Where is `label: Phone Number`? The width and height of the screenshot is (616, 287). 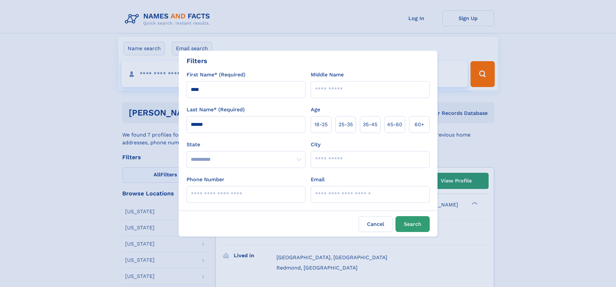 label: Phone Number is located at coordinates (205, 179).